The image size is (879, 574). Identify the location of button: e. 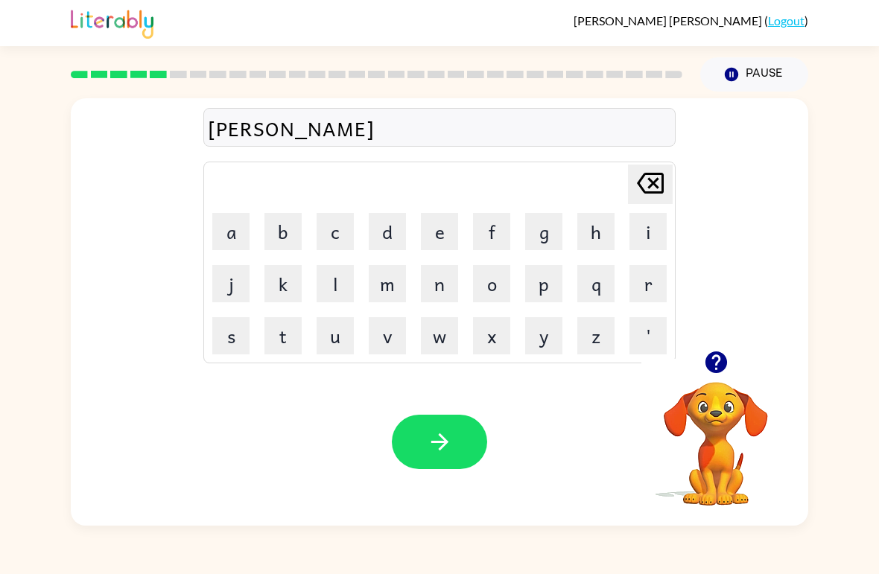
(439, 232).